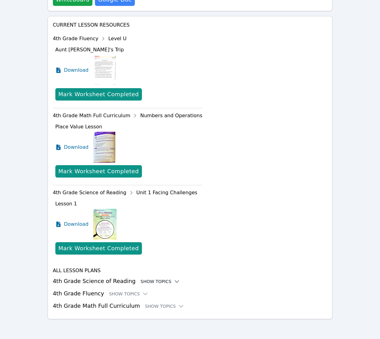 This screenshot has height=339, width=380. Describe the element at coordinates (105, 70) in the screenshot. I see `img: Aunt Lisa's Trip` at that location.